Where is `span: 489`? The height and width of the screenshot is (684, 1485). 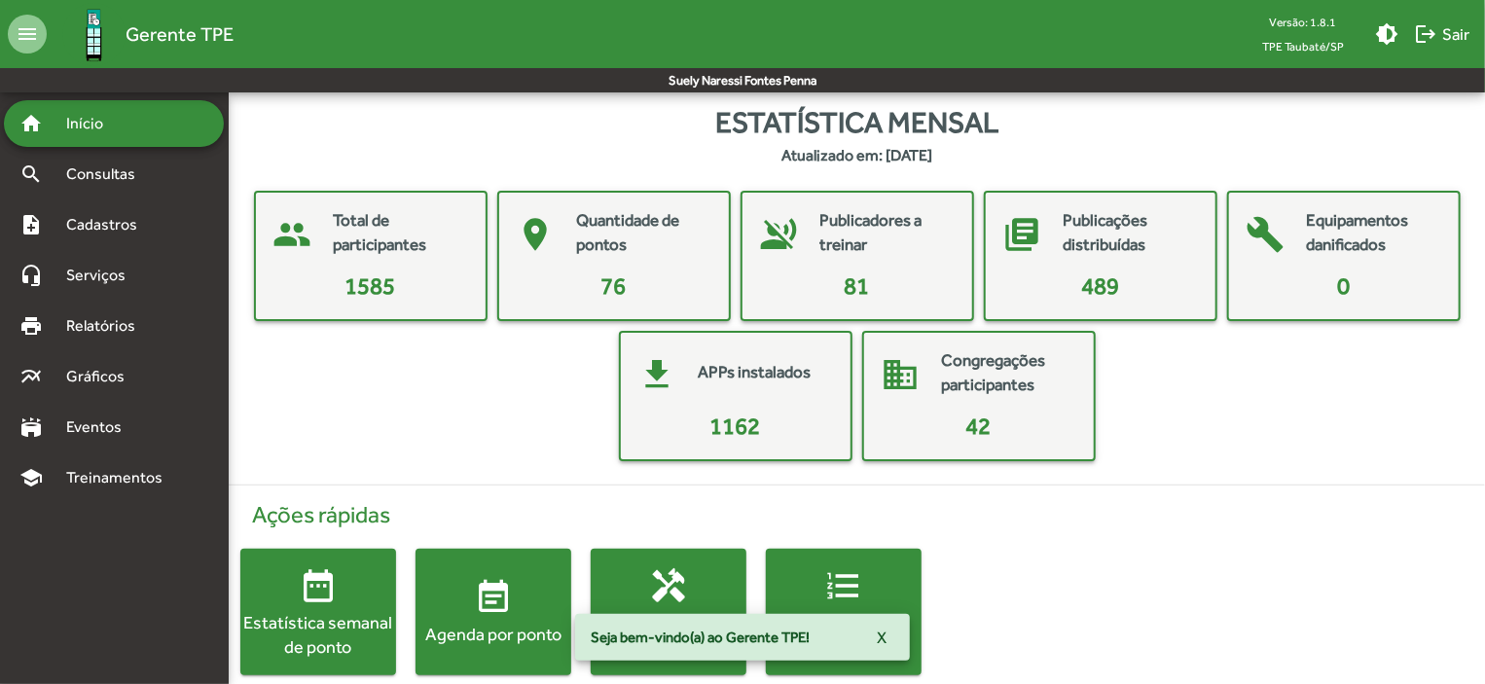 span: 489 is located at coordinates (1099, 285).